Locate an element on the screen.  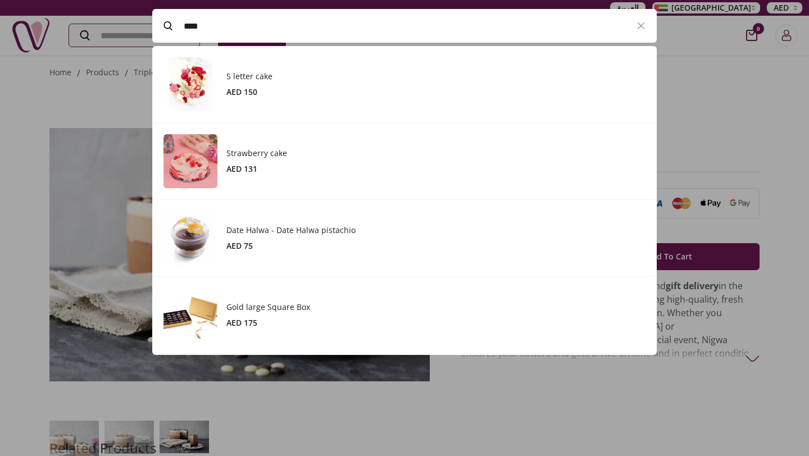
a: Product ImageDate Halwa - Date Halwa pistachioAED 75 is located at coordinates (405, 238).